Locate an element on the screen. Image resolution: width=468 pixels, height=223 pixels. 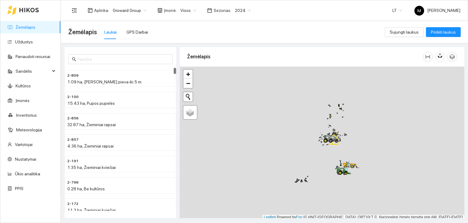
span: menu-fold is located at coordinates (74, 10).